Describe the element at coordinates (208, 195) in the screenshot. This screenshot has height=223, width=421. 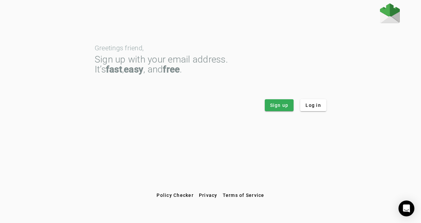
I see `span: Privacy` at that location.